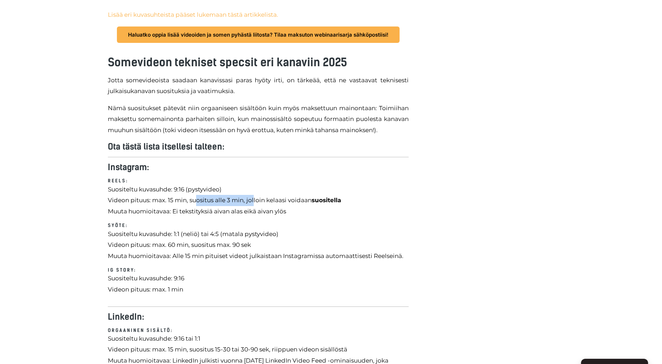 The width and height of the screenshot is (662, 364). What do you see at coordinates (258, 181) in the screenshot?
I see `h6: Reels:` at bounding box center [258, 181].